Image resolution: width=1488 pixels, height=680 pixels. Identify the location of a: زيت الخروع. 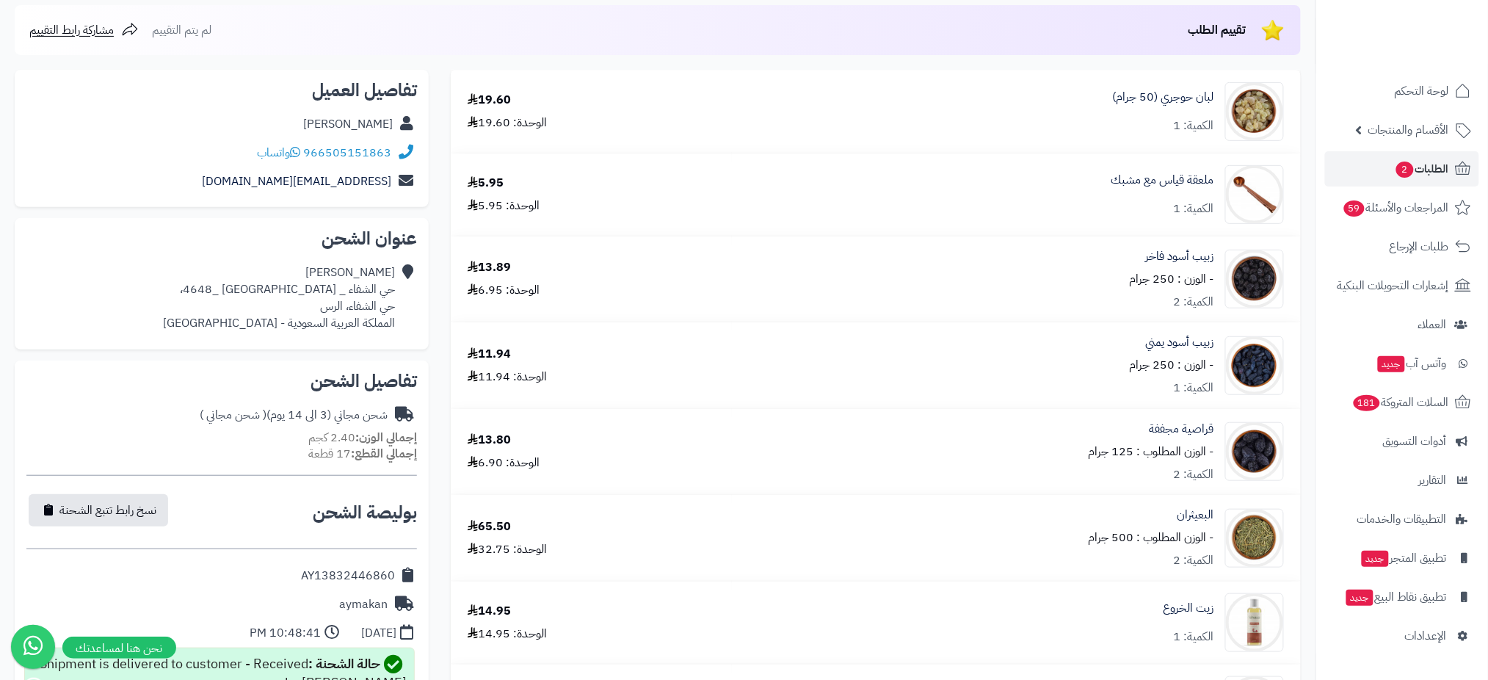
(1189, 608).